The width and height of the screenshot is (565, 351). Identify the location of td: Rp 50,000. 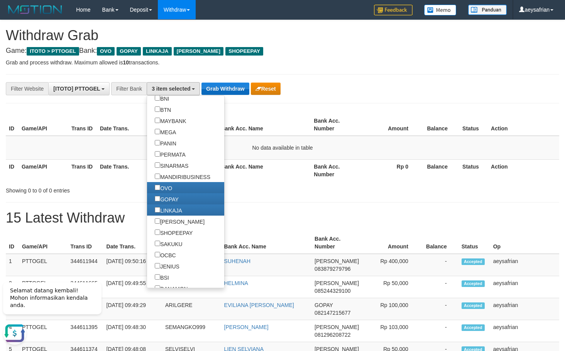
(391, 287).